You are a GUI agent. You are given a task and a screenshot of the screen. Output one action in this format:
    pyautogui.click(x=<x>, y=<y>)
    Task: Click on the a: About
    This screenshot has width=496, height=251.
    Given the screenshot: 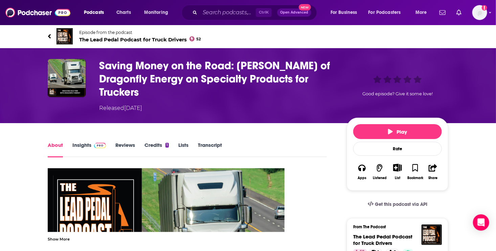 What is the action you would take?
    pyautogui.click(x=55, y=149)
    